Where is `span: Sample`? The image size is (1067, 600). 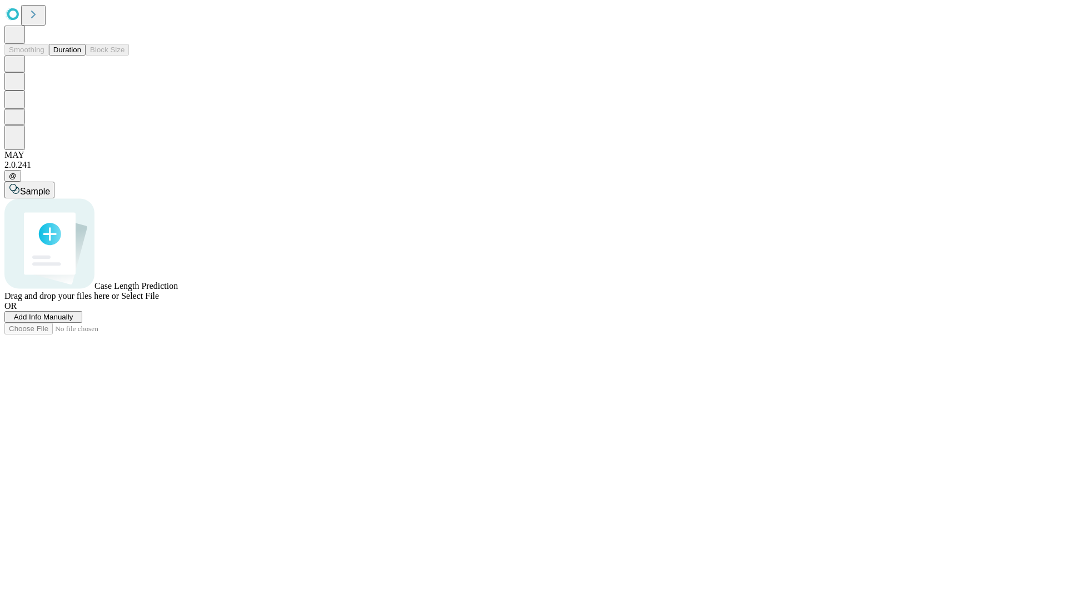 span: Sample is located at coordinates (35, 191).